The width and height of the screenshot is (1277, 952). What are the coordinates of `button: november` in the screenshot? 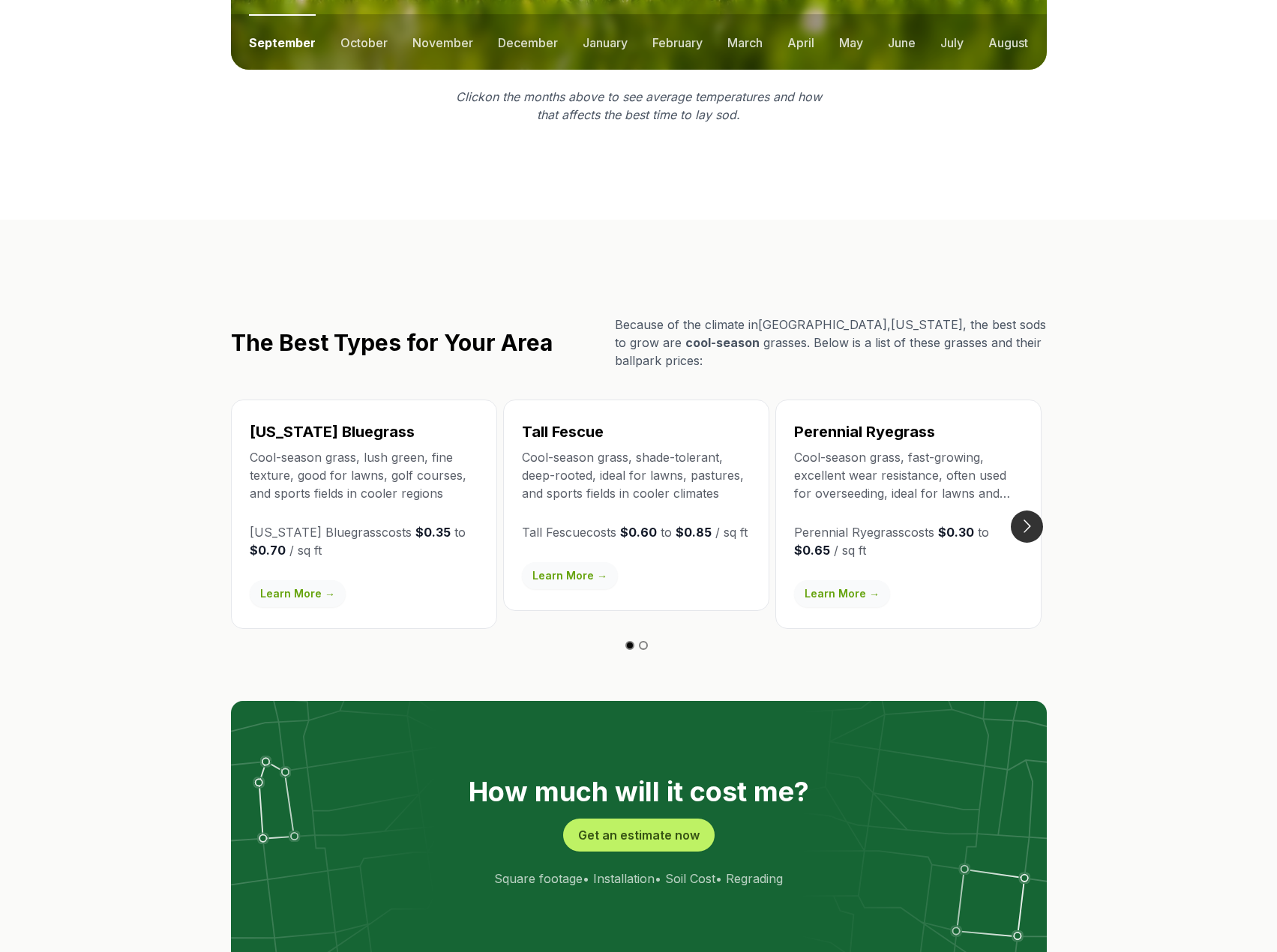 It's located at (442, 42).